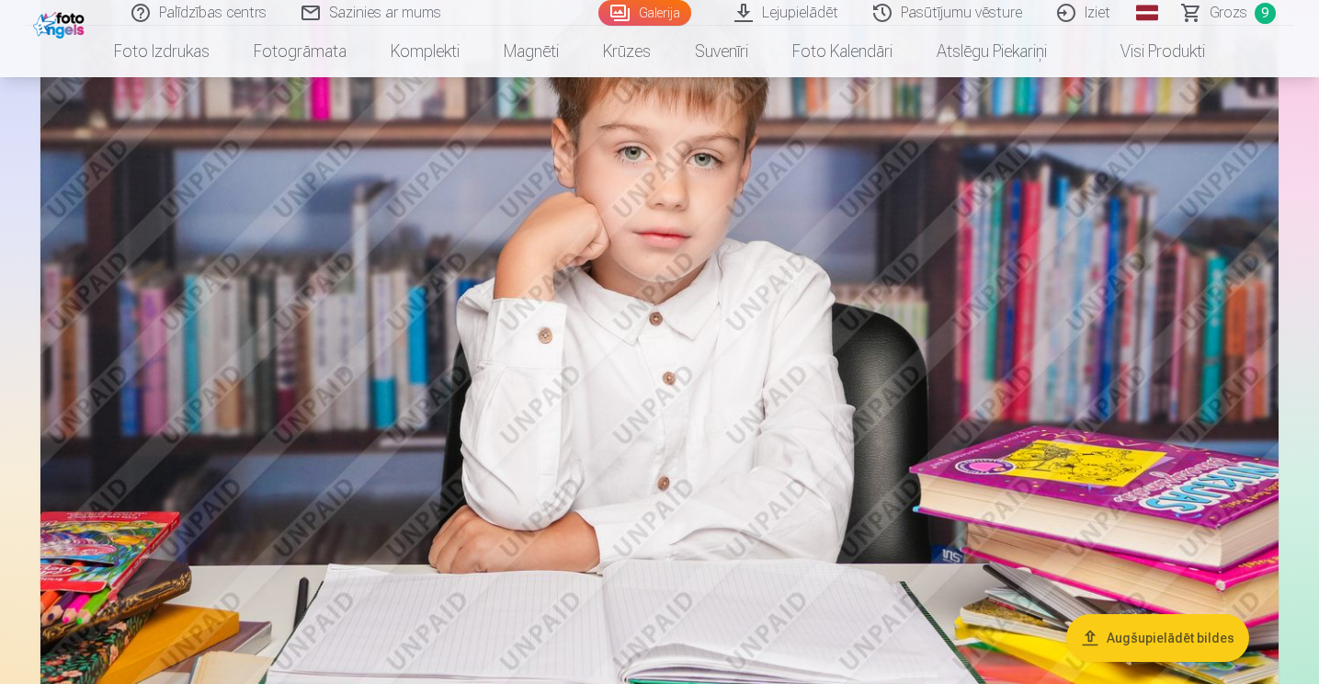 Image resolution: width=1319 pixels, height=684 pixels. What do you see at coordinates (531, 51) in the screenshot?
I see `a: Magnēti` at bounding box center [531, 51].